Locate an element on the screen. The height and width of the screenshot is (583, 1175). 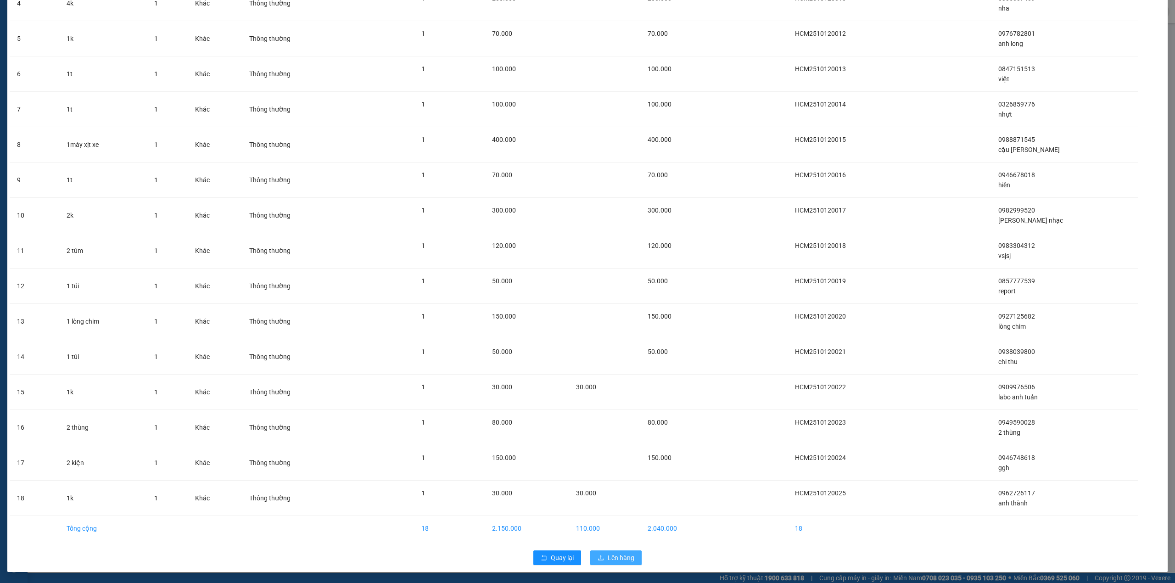
td: Tổng cộng is located at coordinates (103, 528).